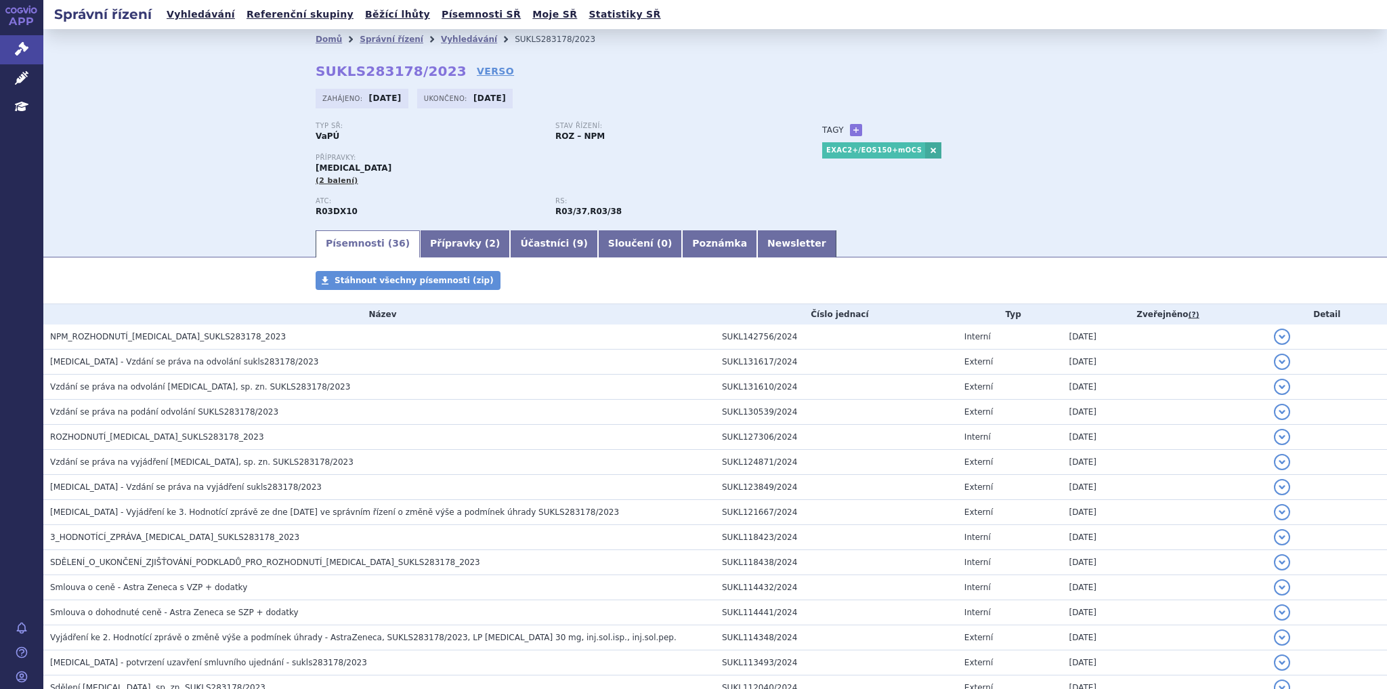  What do you see at coordinates (414, 280) in the screenshot?
I see `span: Stáhnout všechny písemnosti (zip)` at bounding box center [414, 280].